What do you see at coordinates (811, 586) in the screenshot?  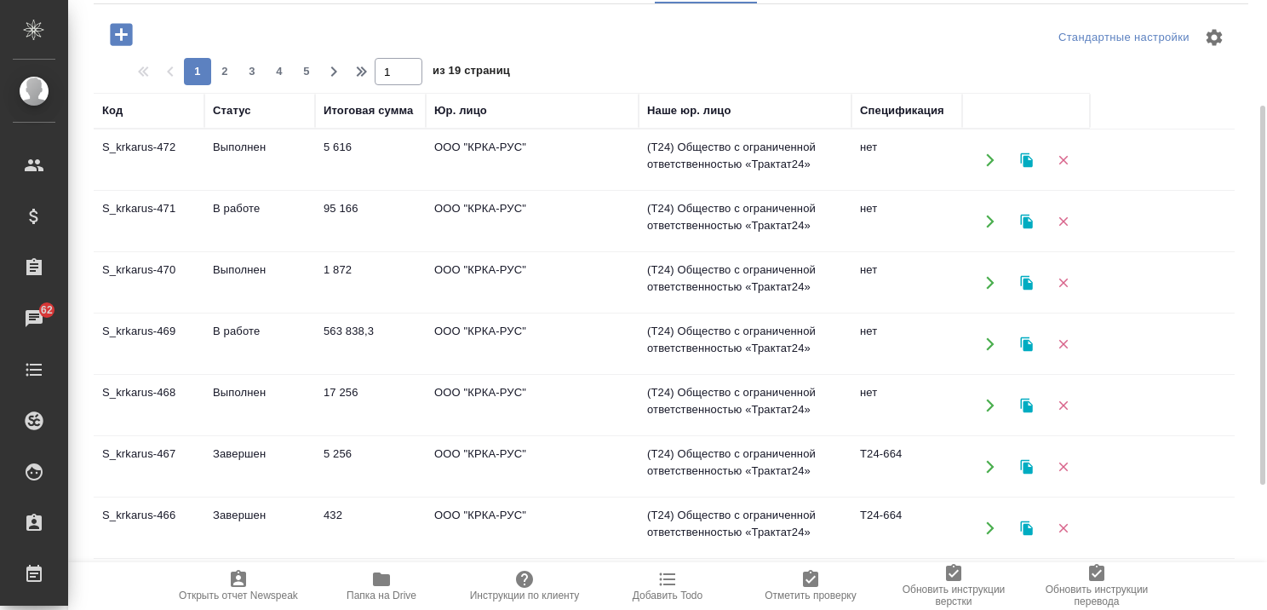 I see `button: Отметить проверку` at bounding box center [811, 586].